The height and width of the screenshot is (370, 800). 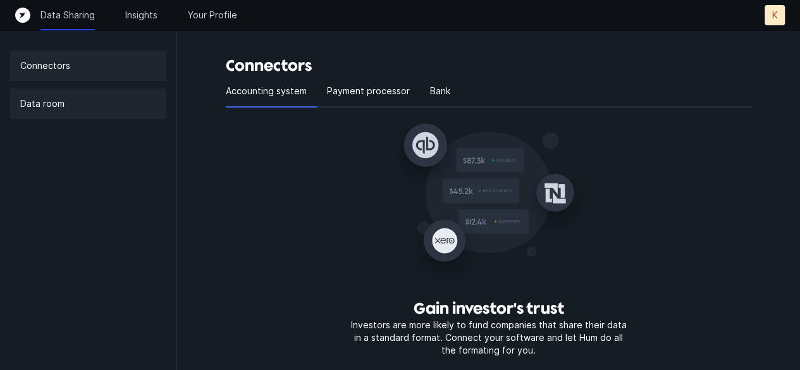 I want to click on button: K, so click(x=775, y=15).